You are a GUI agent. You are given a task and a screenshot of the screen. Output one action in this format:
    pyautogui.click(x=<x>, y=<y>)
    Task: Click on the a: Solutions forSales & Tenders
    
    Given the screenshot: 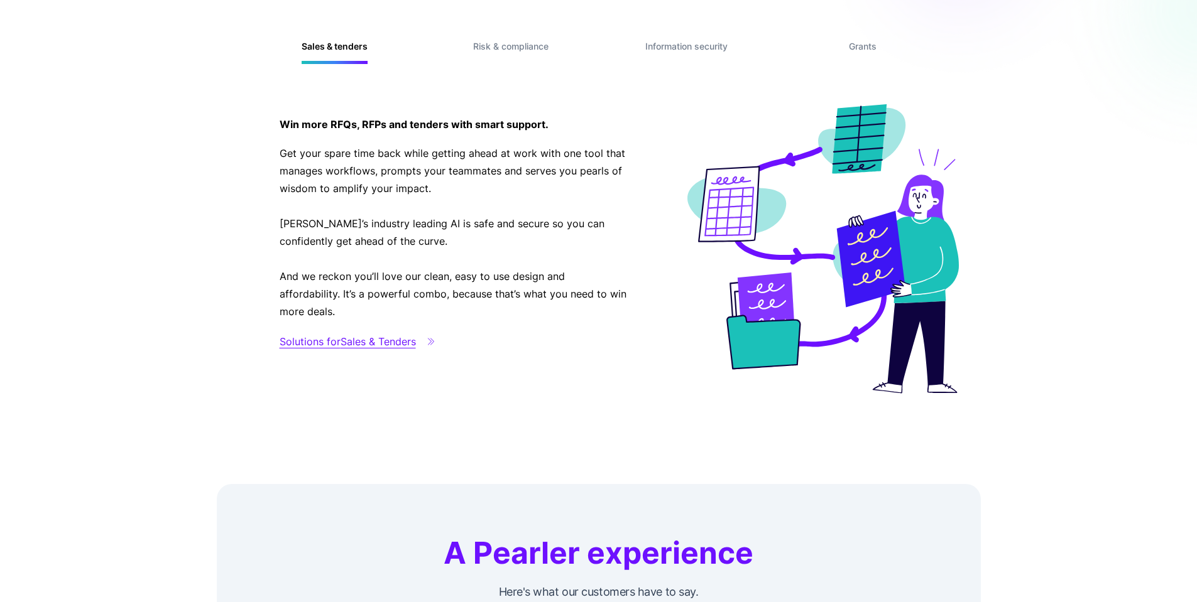 What is the action you would take?
    pyautogui.click(x=453, y=342)
    